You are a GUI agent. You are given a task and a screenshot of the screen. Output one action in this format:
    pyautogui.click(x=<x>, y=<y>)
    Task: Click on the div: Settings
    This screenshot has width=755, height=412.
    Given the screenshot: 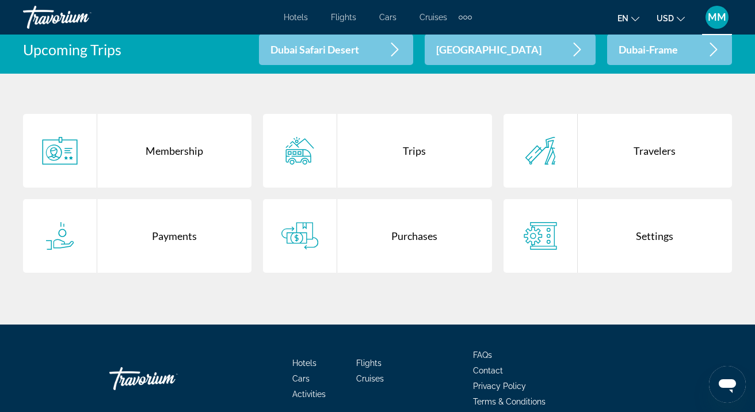 What is the action you would take?
    pyautogui.click(x=655, y=236)
    